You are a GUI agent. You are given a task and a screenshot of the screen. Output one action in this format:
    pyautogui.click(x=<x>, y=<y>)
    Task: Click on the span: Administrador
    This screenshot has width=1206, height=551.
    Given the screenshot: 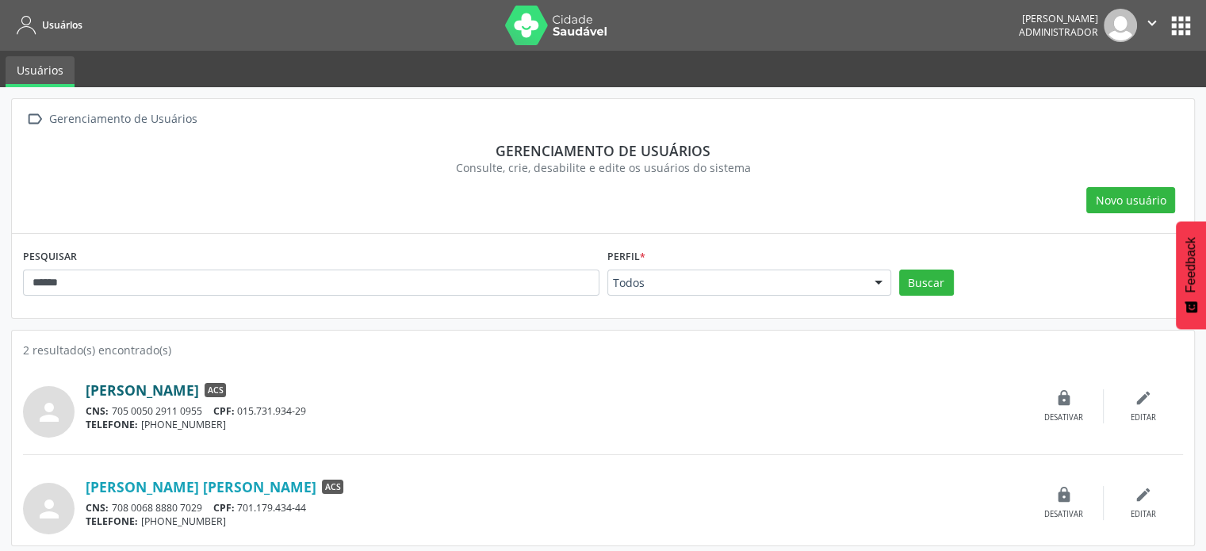 What is the action you would take?
    pyautogui.click(x=1059, y=32)
    